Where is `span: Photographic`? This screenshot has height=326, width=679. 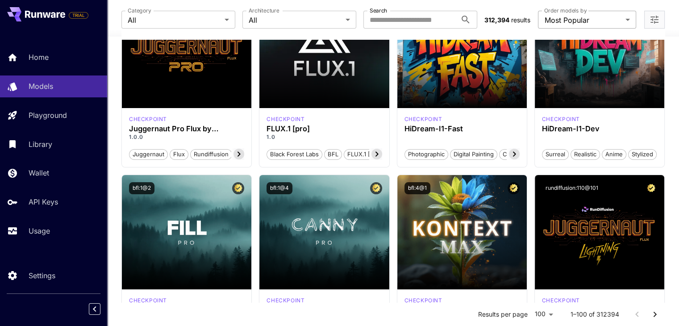
span: Photographic is located at coordinates (427, 155).